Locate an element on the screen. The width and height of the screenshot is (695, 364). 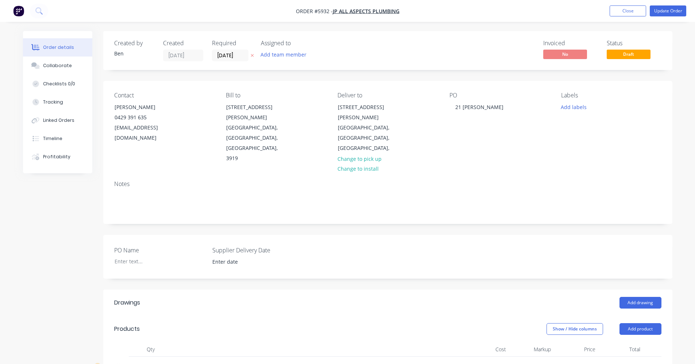
div: Qty is located at coordinates (151, 349).